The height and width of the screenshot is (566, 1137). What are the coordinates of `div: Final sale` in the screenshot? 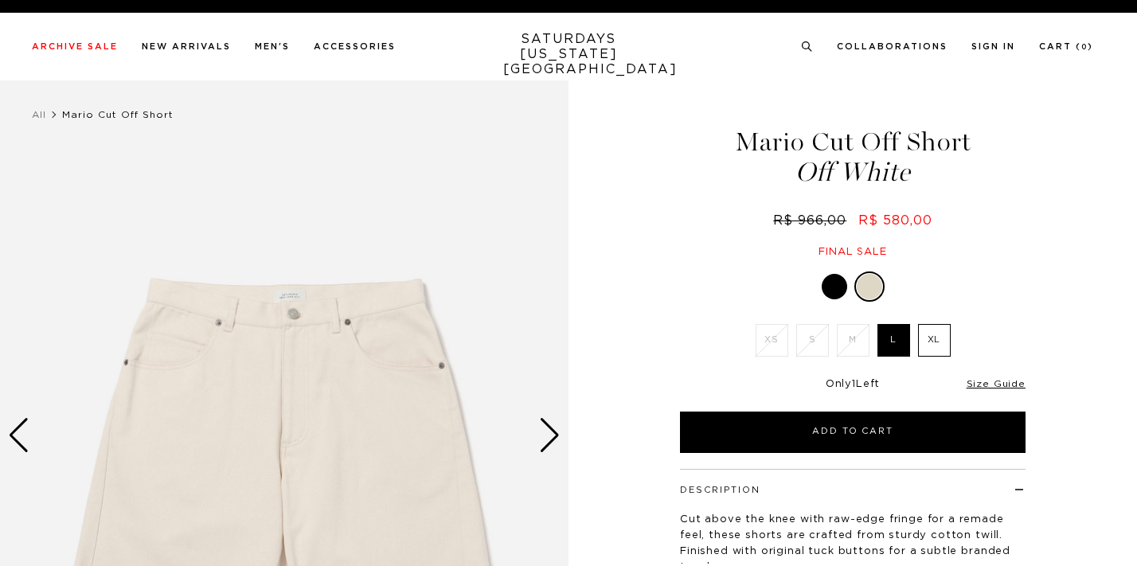 It's located at (853, 252).